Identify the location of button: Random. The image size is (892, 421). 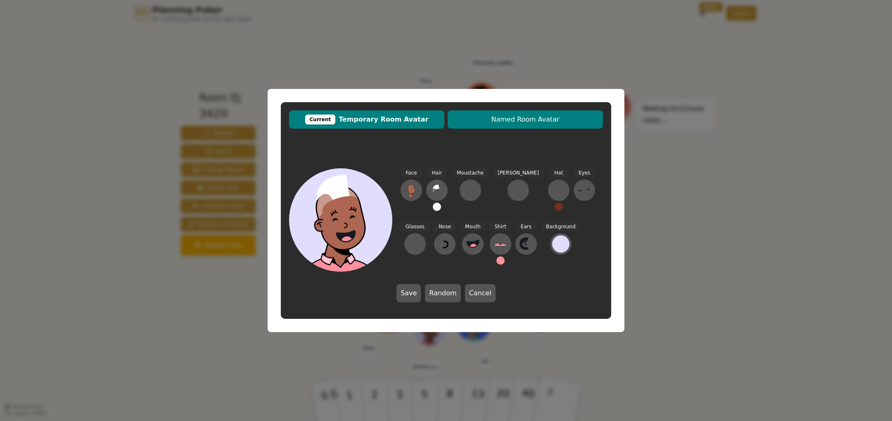
(443, 293).